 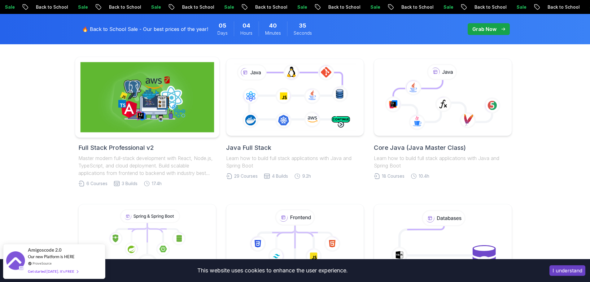 What do you see at coordinates (51, 257) in the screenshot?
I see `span: Our new Platform is HERE` at bounding box center [51, 257].